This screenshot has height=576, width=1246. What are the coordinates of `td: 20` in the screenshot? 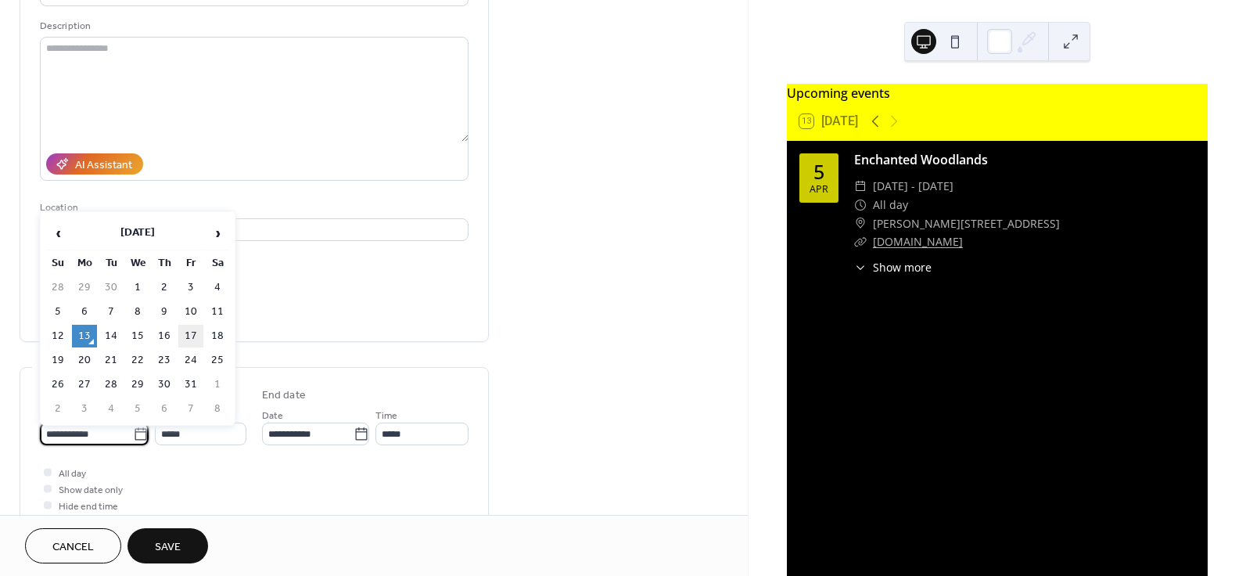 It's located at (84, 360).